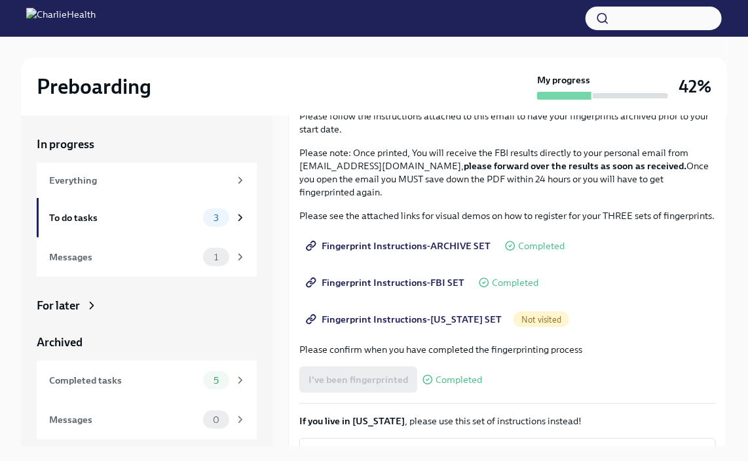 The width and height of the screenshot is (748, 461). I want to click on a: Completed tasks5, so click(147, 380).